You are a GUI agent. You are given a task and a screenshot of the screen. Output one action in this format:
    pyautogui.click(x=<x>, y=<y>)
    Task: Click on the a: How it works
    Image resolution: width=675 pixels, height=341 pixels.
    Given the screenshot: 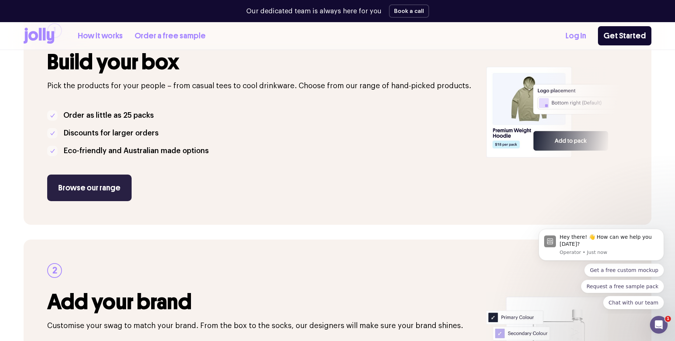 What is the action you would take?
    pyautogui.click(x=100, y=36)
    